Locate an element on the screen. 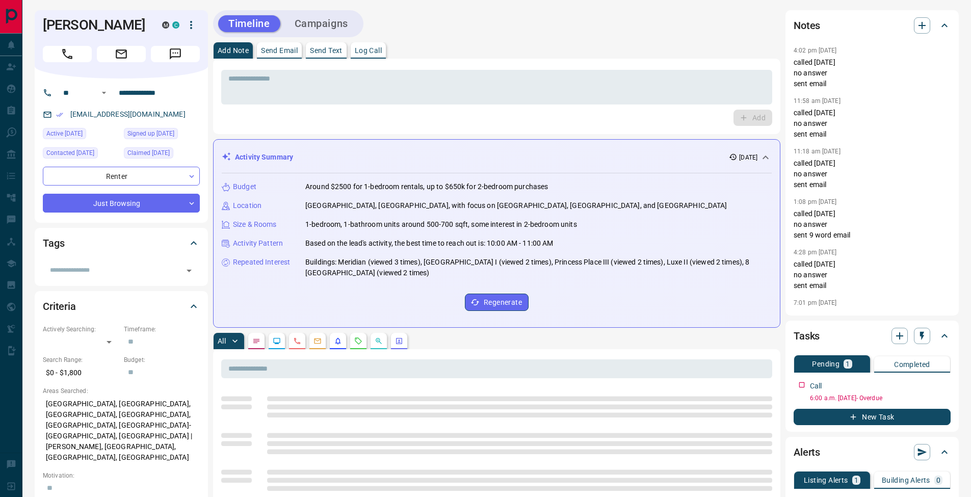 The image size is (971, 497). div: Notes is located at coordinates (872, 25).